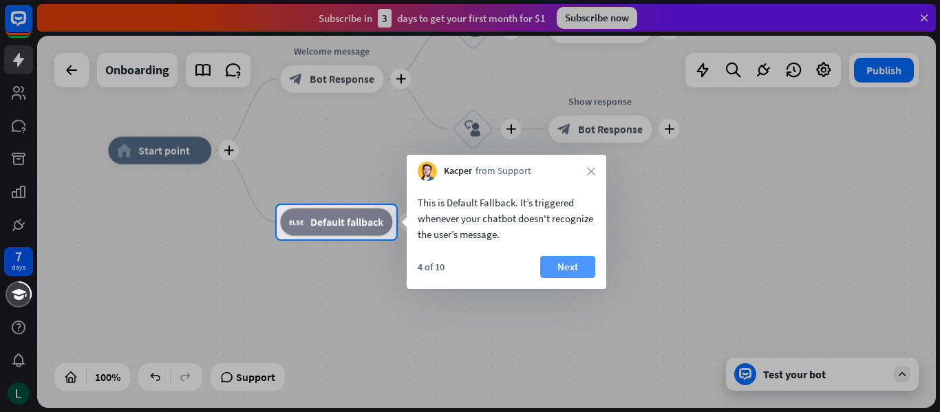 This screenshot has height=412, width=940. What do you see at coordinates (431, 267) in the screenshot?
I see `div: 4 of 10` at bounding box center [431, 267].